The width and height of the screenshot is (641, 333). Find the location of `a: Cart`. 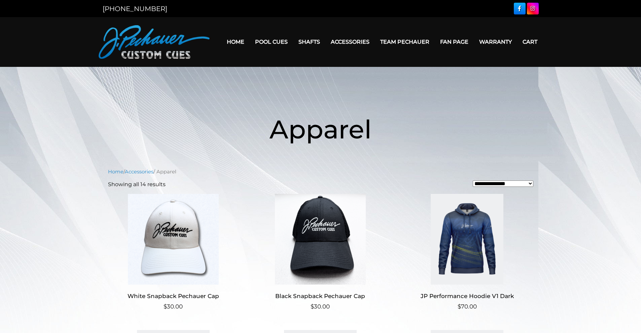

a: Cart is located at coordinates (530, 42).